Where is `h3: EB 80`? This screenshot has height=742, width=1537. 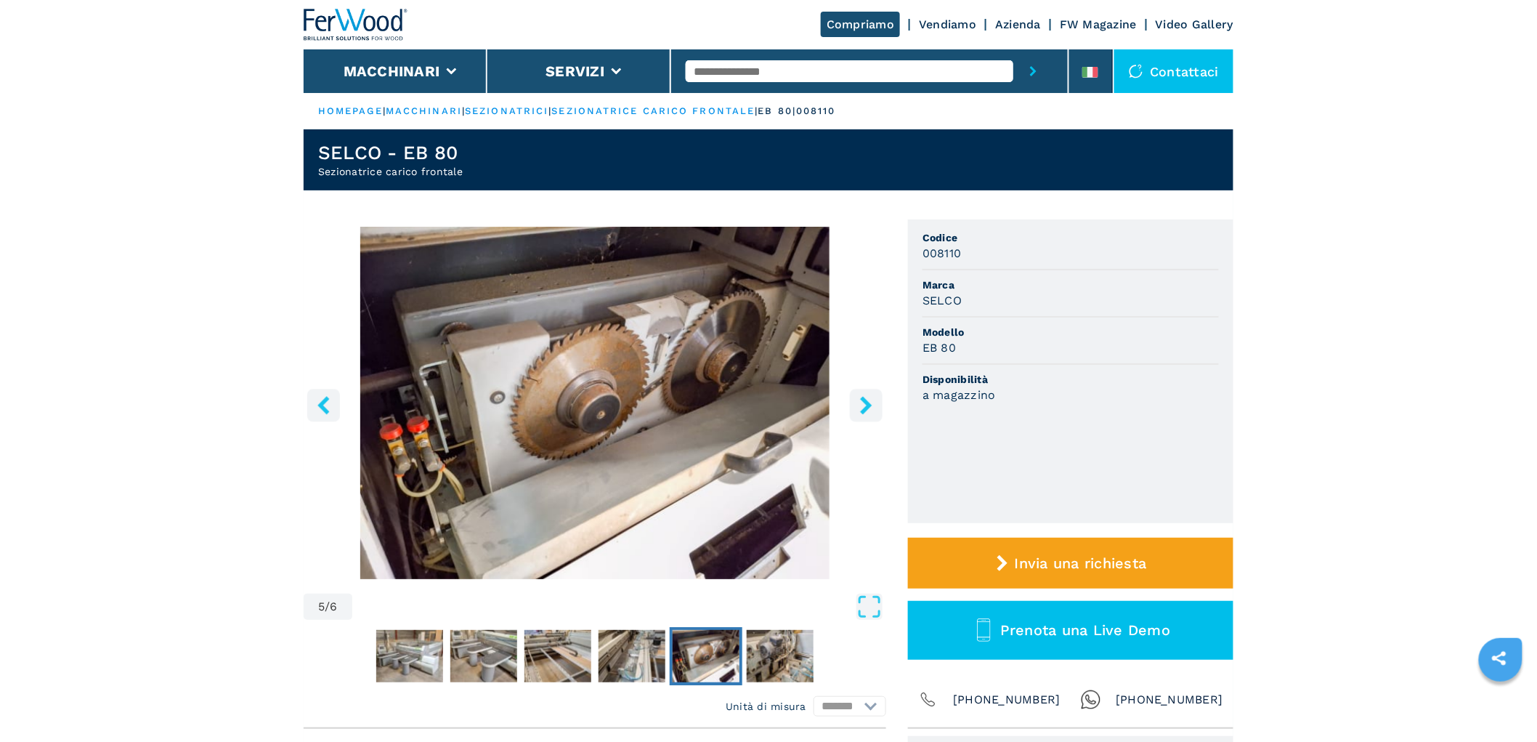
h3: EB 80 is located at coordinates (939, 347).